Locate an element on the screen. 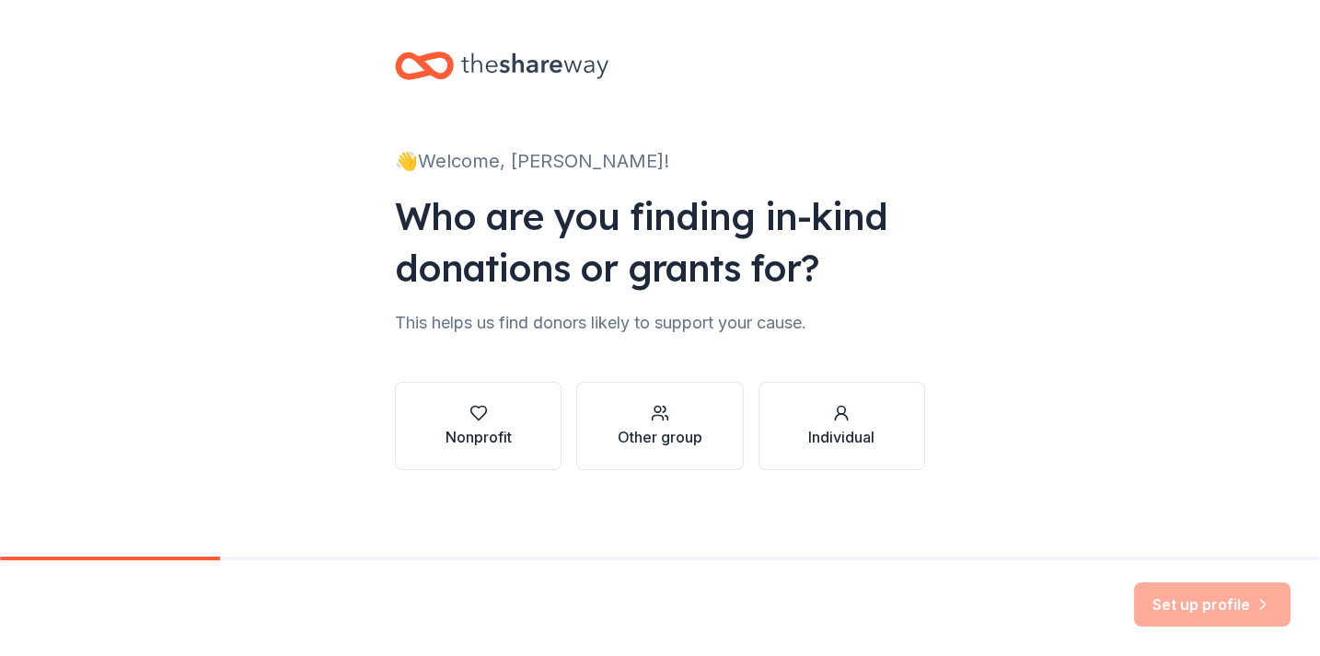  div: Nonprofit is located at coordinates (478, 437).